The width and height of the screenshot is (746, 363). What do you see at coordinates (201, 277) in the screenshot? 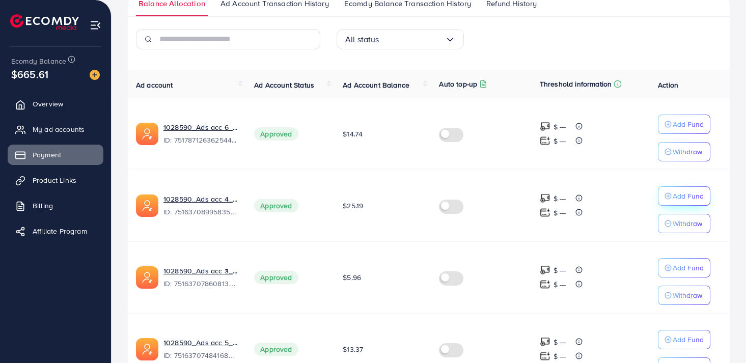
I see `div: <span class='underline'>1028590_Ads acc 3_1750041464367</span></br>7516370786081357825` at bounding box center [201, 277].